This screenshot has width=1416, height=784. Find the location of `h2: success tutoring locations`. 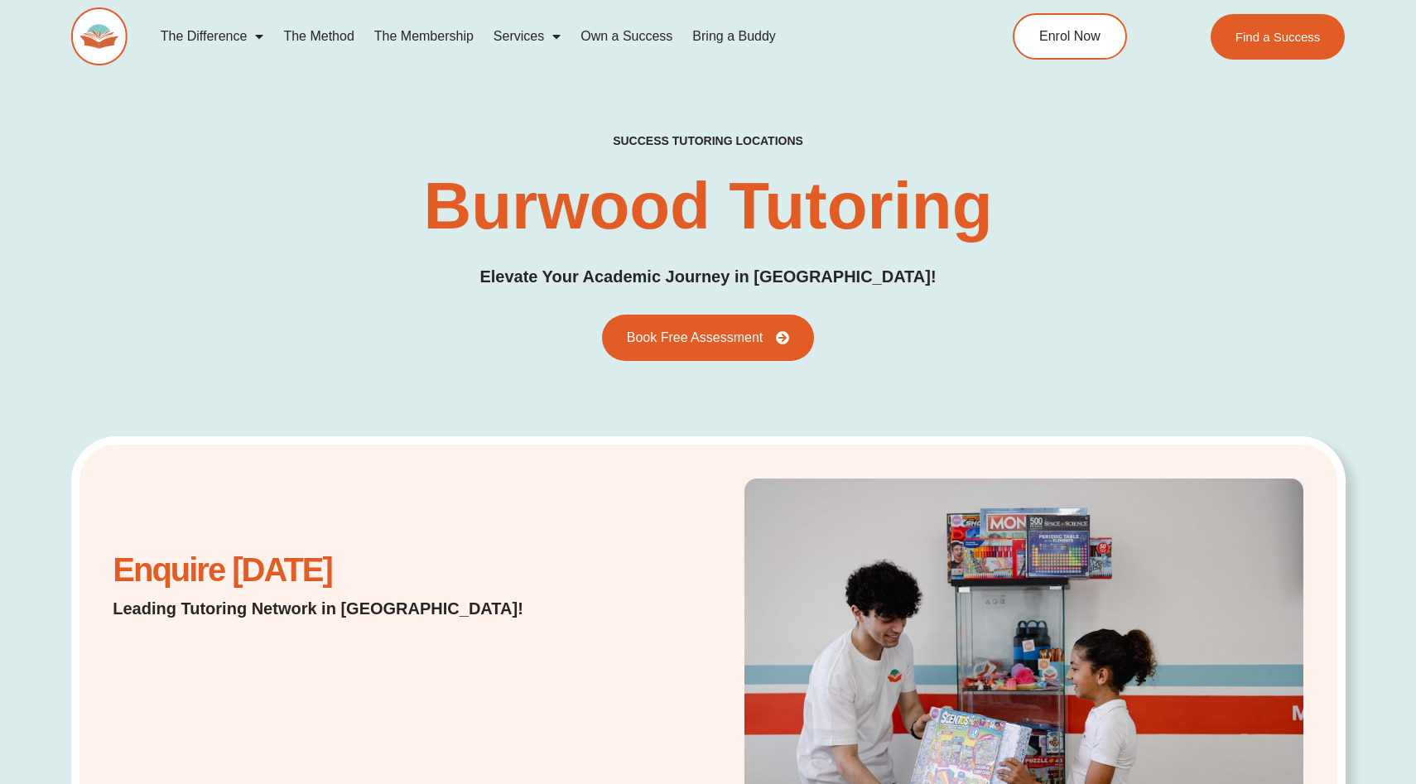

h2: success tutoring locations is located at coordinates (708, 141).